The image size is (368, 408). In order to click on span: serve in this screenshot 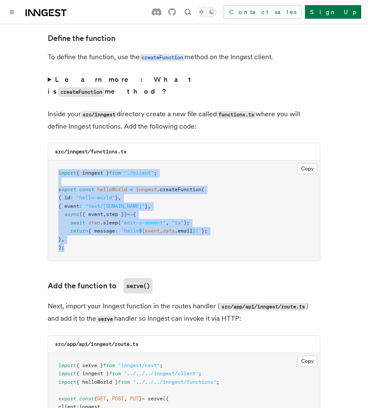, I will do `click(155, 398)`.